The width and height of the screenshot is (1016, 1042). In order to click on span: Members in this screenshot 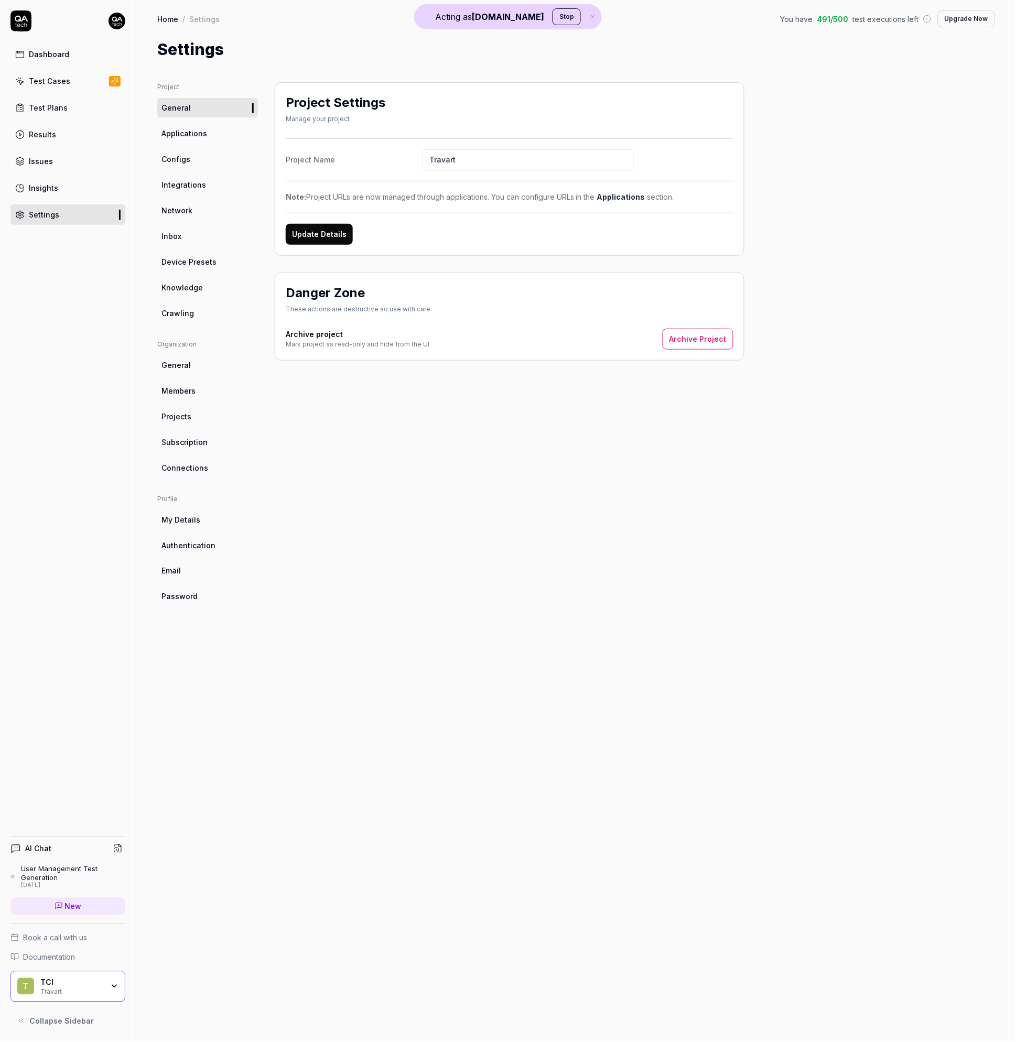, I will do `click(178, 391)`.